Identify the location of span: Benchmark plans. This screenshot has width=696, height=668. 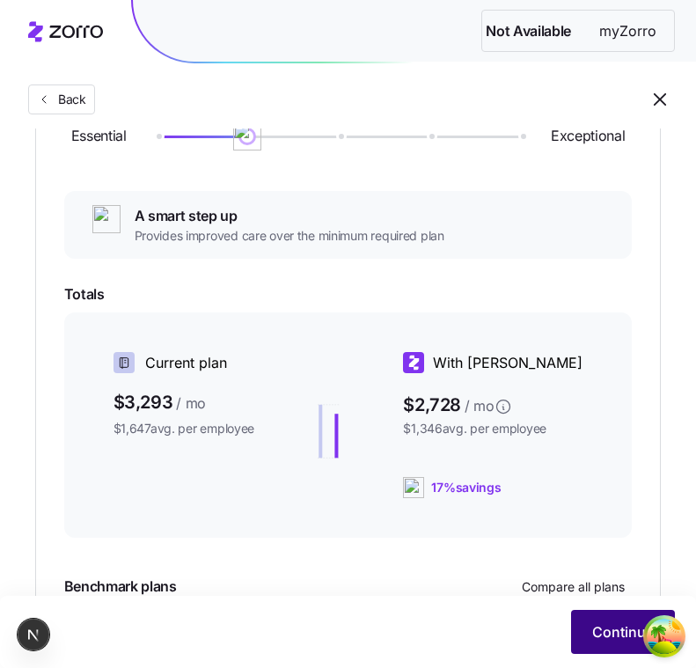
(121, 586).